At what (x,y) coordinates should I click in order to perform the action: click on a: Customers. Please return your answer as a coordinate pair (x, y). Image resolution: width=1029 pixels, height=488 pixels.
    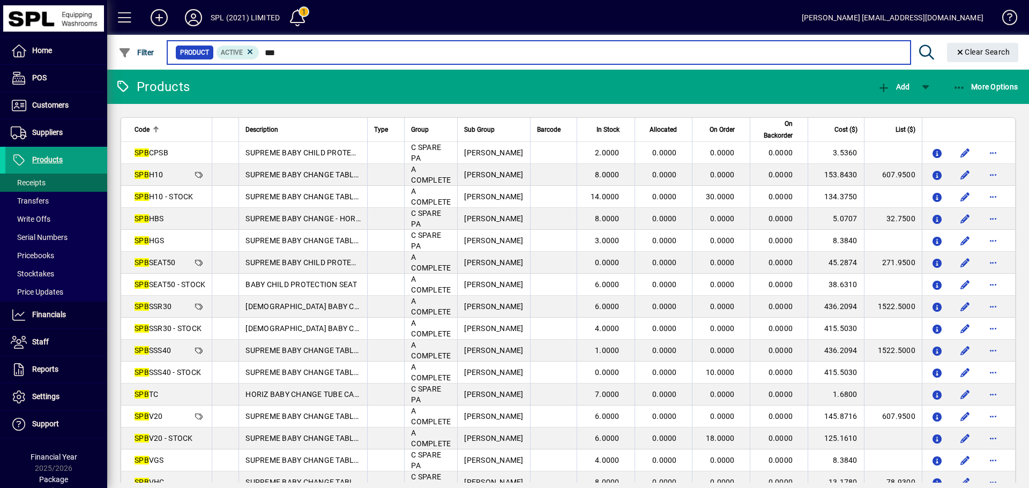
    Looking at the image, I should click on (56, 106).